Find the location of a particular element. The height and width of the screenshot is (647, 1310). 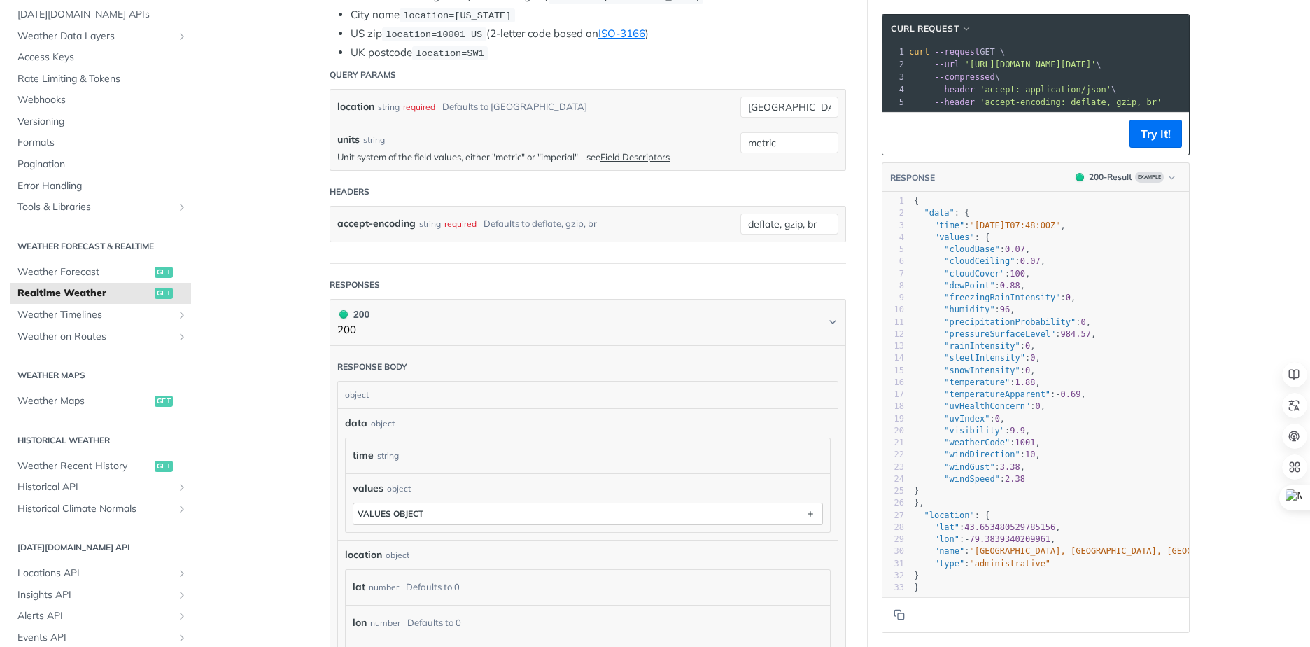

div: Responses is located at coordinates (355, 285).